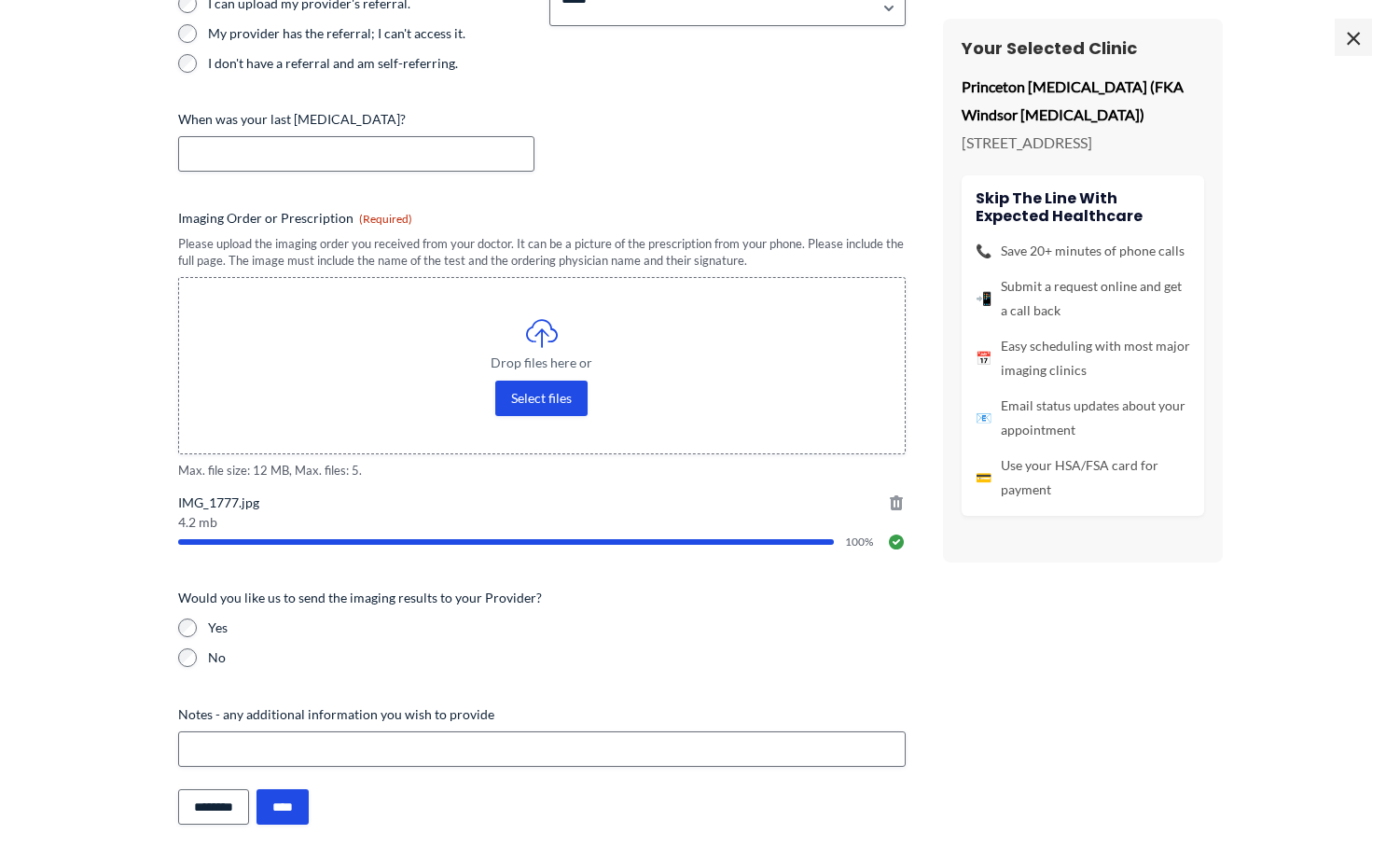 Image resolution: width=1400 pixels, height=862 pixels. Describe the element at coordinates (1082, 207) in the screenshot. I see `h4: Skip the line with Expected Healthcare` at that location.